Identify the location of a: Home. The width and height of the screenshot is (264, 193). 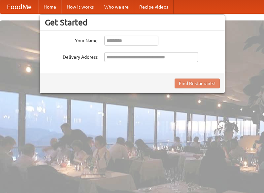
(50, 7).